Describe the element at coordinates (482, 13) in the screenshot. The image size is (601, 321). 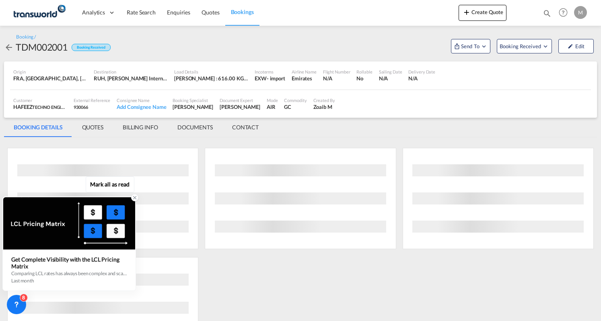
I see `button: icon-plus 400-fgCreate Quote` at that location.